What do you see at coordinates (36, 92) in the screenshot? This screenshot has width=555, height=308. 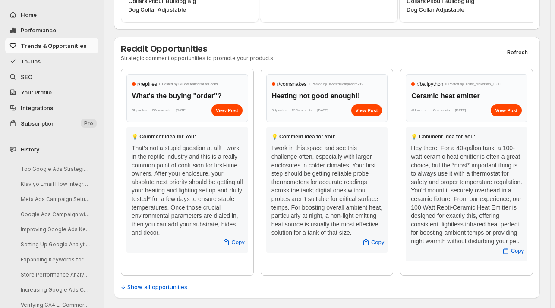 I see `span: Your Profile` at bounding box center [36, 92].